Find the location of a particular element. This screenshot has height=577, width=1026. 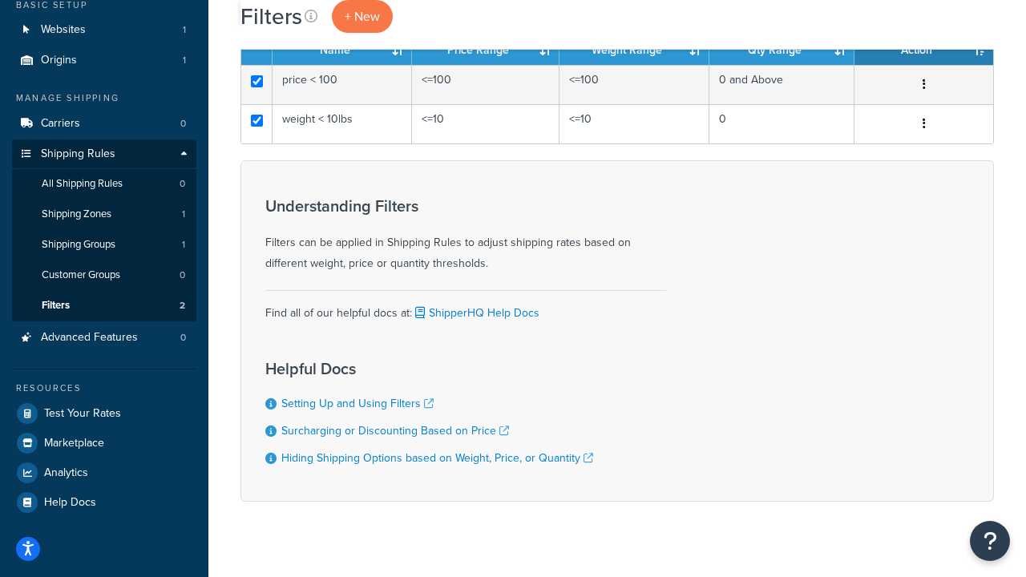

span: Filters is located at coordinates (55, 305).